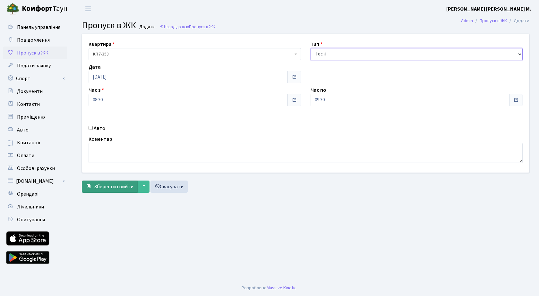 Image resolution: width=539 pixels, height=296 pixels. I want to click on span: Документи, so click(30, 92).